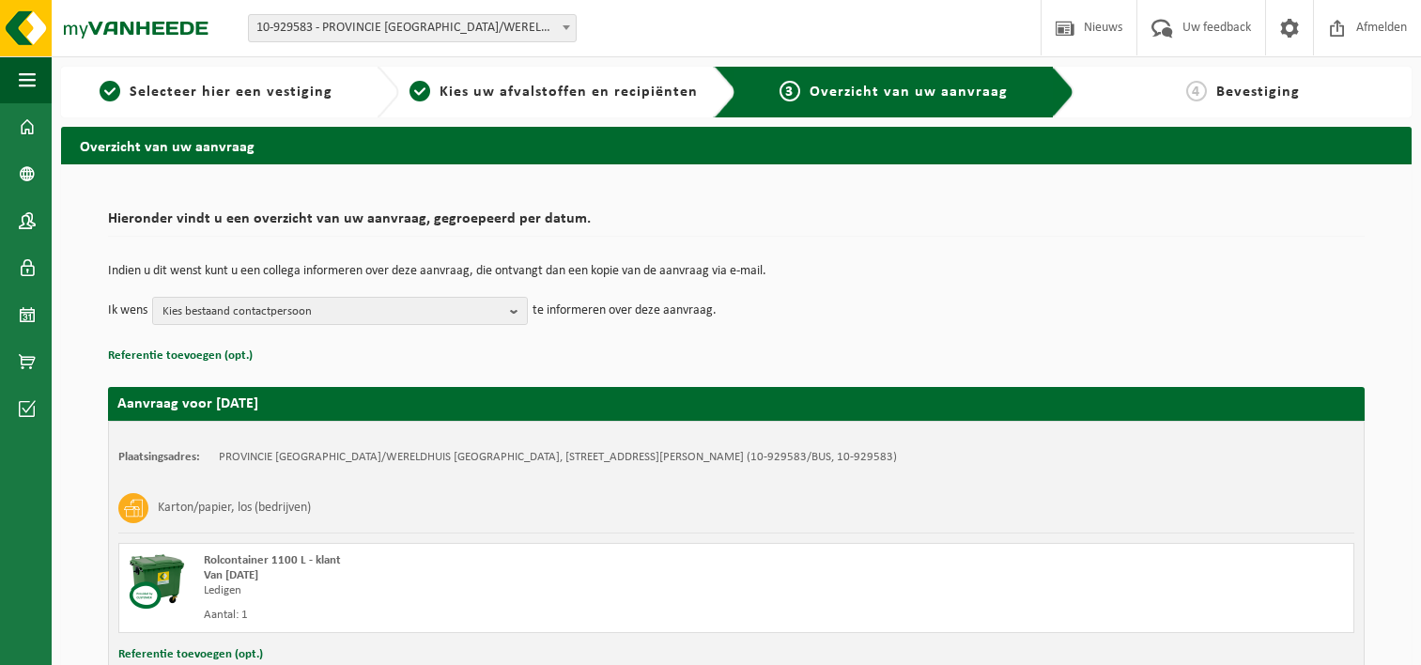 This screenshot has height=665, width=1421. I want to click on span: Kies uw afvalstoffen en recipiënten, so click(568, 92).